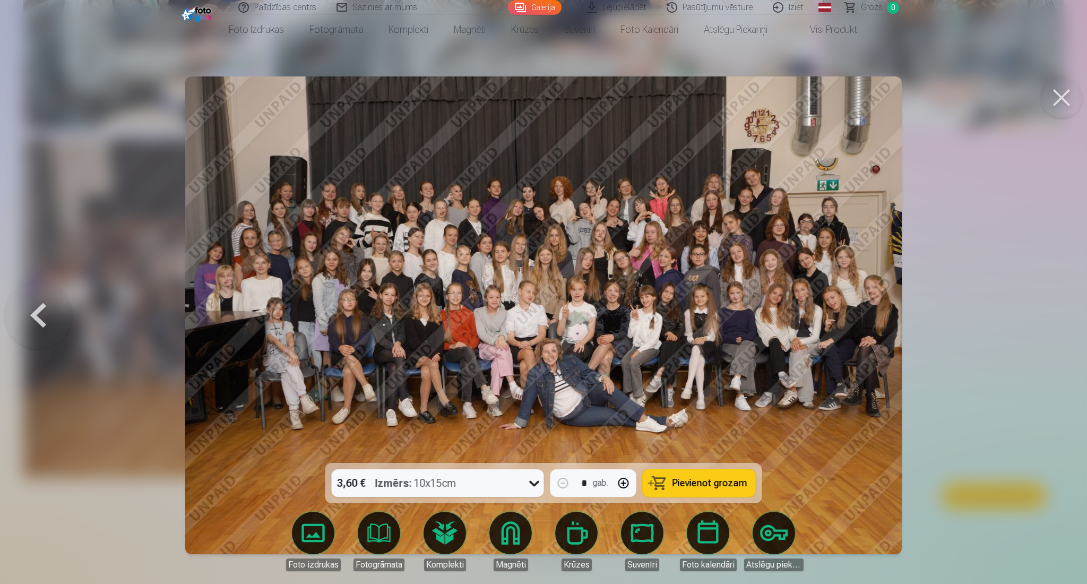  What do you see at coordinates (699, 483) in the screenshot?
I see `button: Pievienot grozam` at bounding box center [699, 483].